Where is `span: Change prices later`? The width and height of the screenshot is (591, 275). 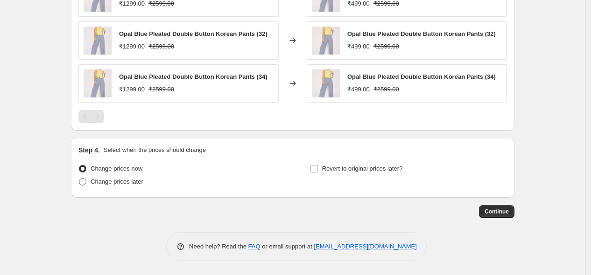 span: Change prices later is located at coordinates (117, 181).